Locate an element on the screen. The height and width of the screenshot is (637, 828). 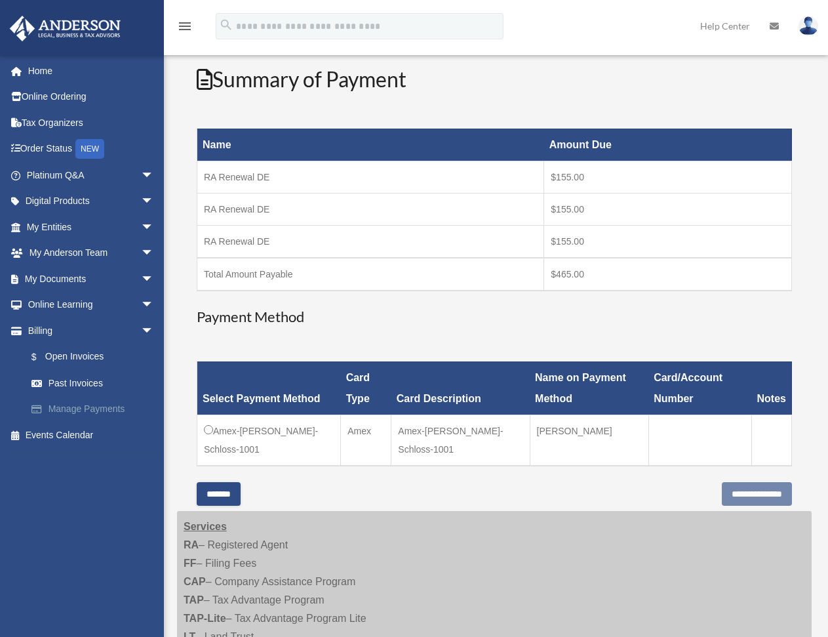
a: My Documentsarrow_drop_down is located at coordinates (91, 279).